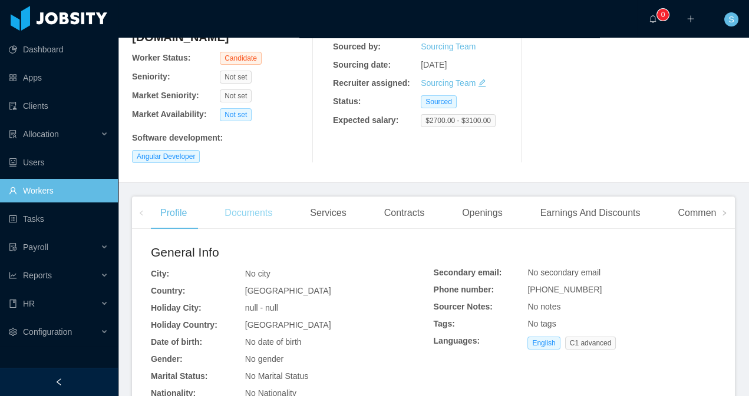 This screenshot has width=749, height=396. What do you see at coordinates (257, 274) in the screenshot?
I see `span: No city` at bounding box center [257, 274].